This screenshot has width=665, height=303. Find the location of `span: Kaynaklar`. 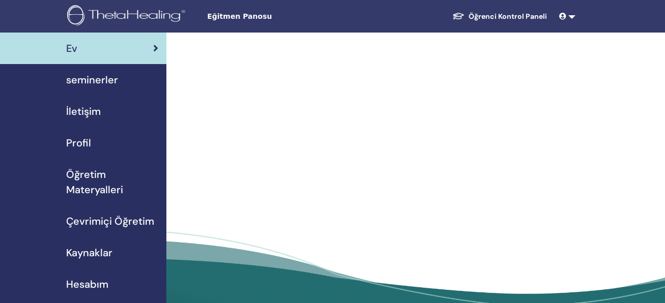

span: Kaynaklar is located at coordinates (89, 253).